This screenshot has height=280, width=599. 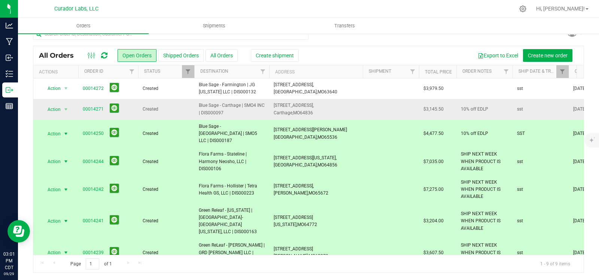 What do you see at coordinates (93, 161) in the screenshot?
I see `a: 00014244` at bounding box center [93, 161].